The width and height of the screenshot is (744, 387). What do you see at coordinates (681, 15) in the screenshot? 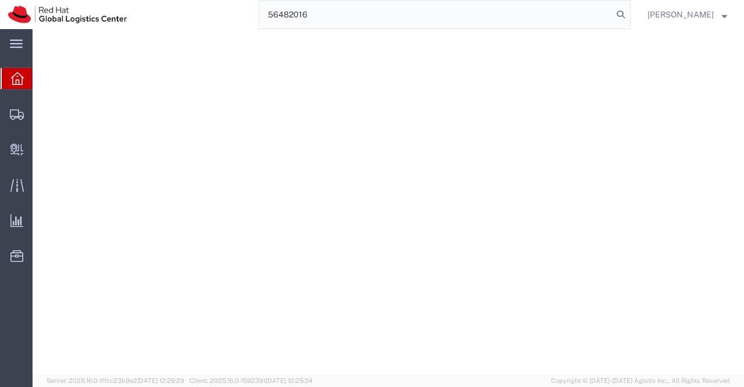
I see `span: Sumitra Hansdah` at bounding box center [681, 15].